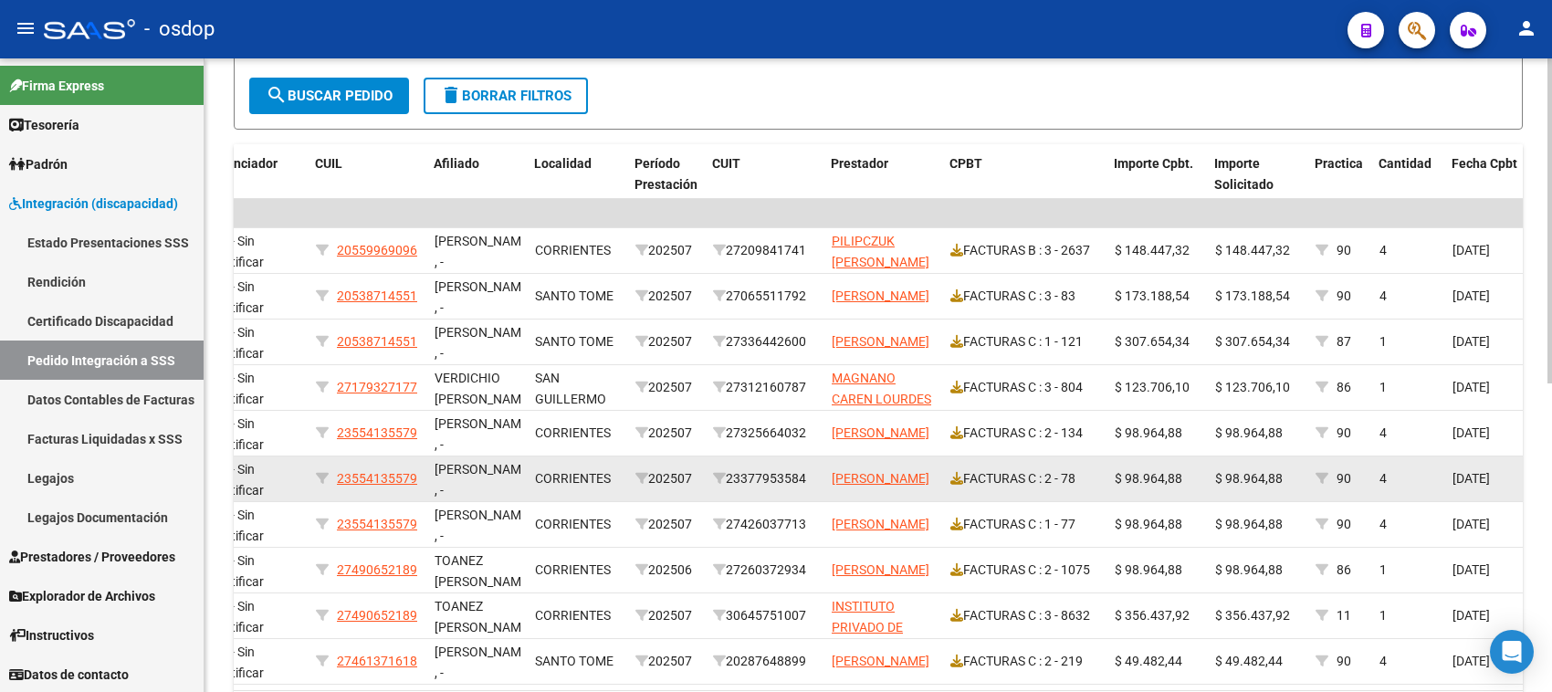 The width and height of the screenshot is (1552, 692). I want to click on div: 202506, so click(667, 570).